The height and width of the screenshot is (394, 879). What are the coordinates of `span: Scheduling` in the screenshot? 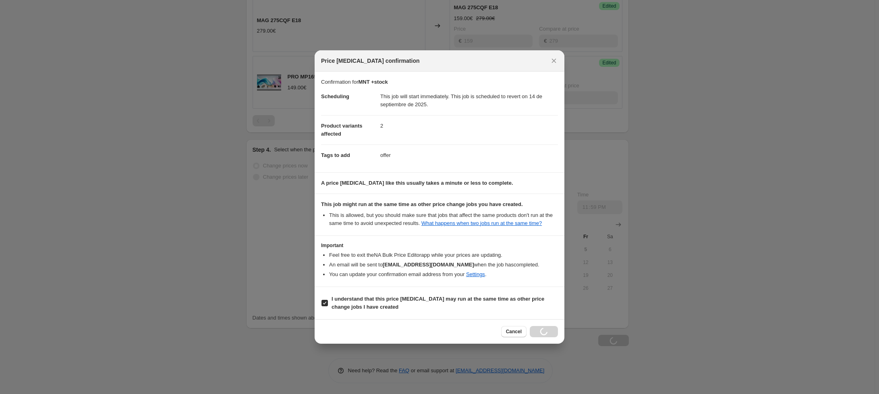 It's located at (335, 96).